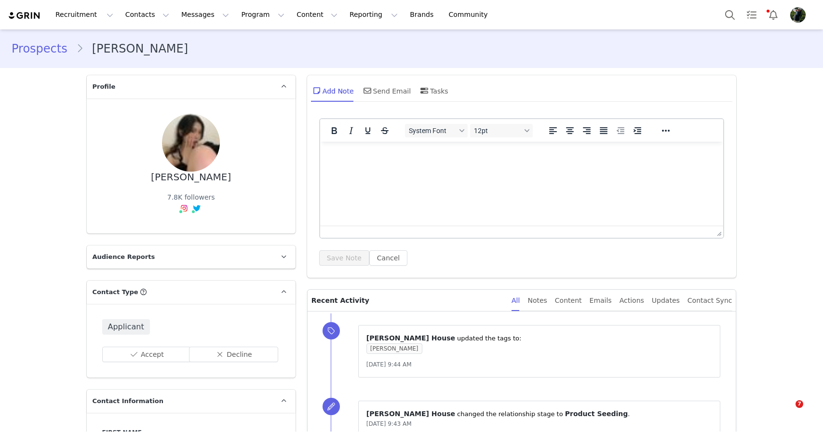 The image size is (823, 433). I want to click on span: Audience Reports, so click(124, 257).